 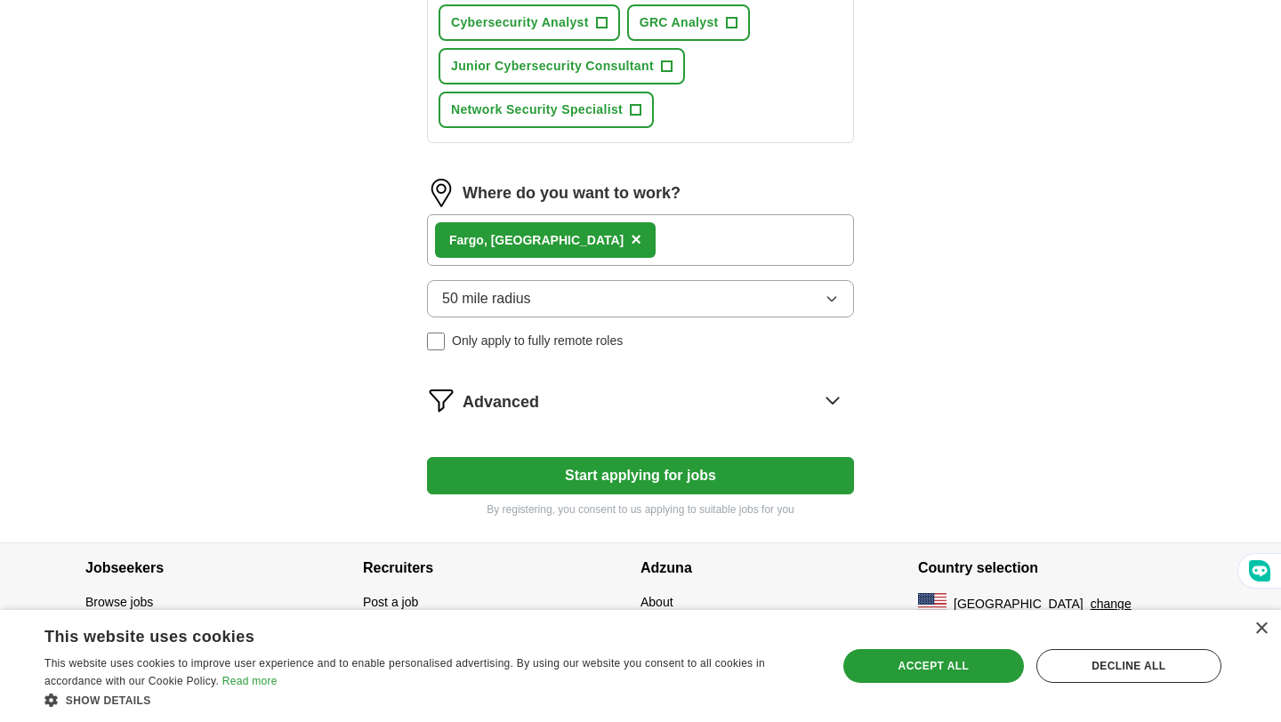 I want to click on span: Network Security Specialist, so click(x=536, y=109).